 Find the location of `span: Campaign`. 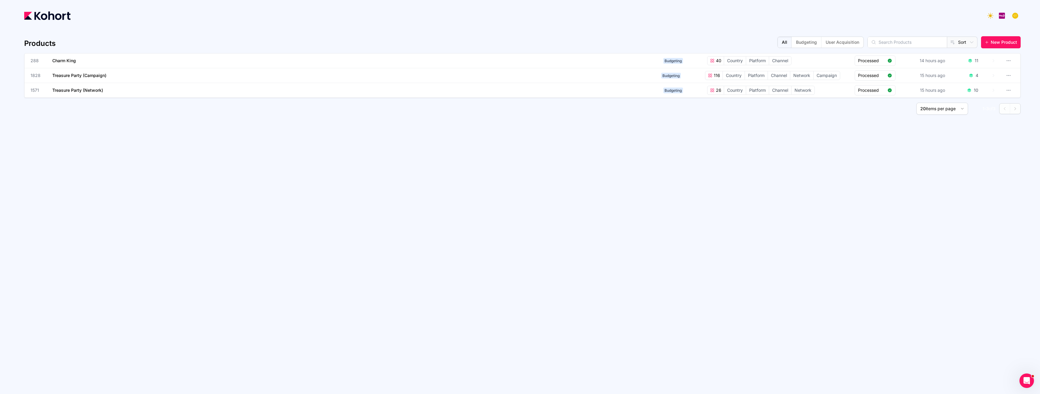

span: Campaign is located at coordinates (826, 76).